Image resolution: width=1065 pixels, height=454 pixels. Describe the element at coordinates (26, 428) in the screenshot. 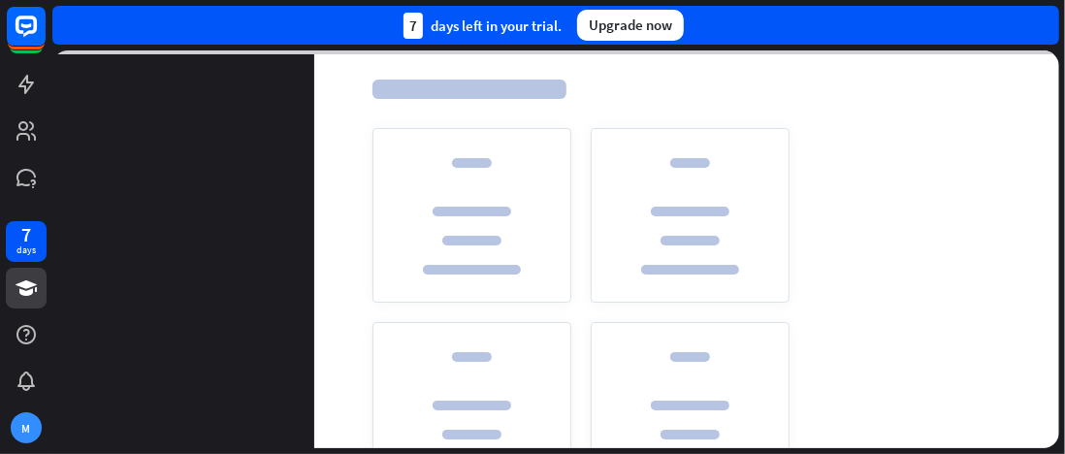

I see `div: M` at that location.